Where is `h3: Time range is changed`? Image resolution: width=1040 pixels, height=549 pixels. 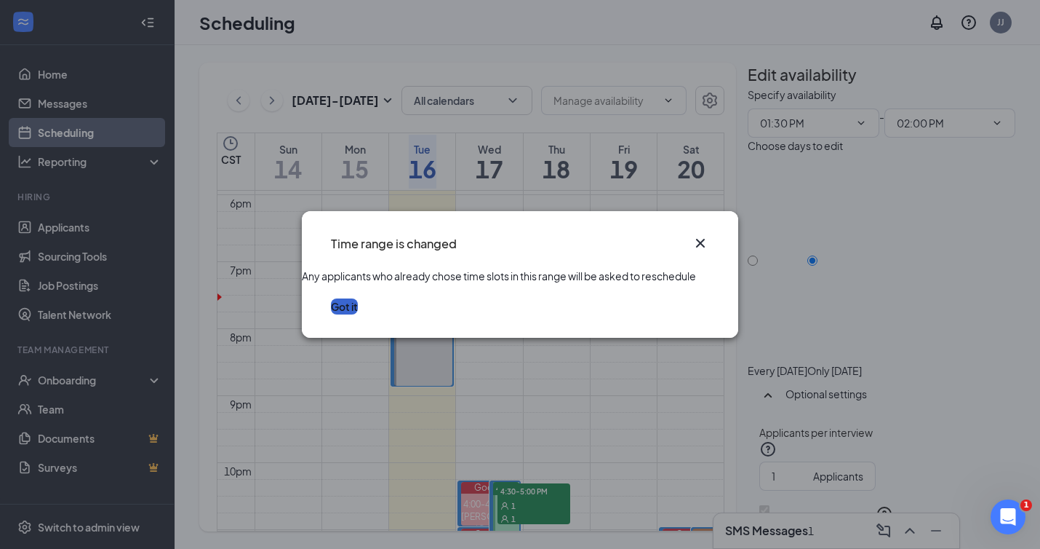
h3: Time range is changed is located at coordinates (394, 244).